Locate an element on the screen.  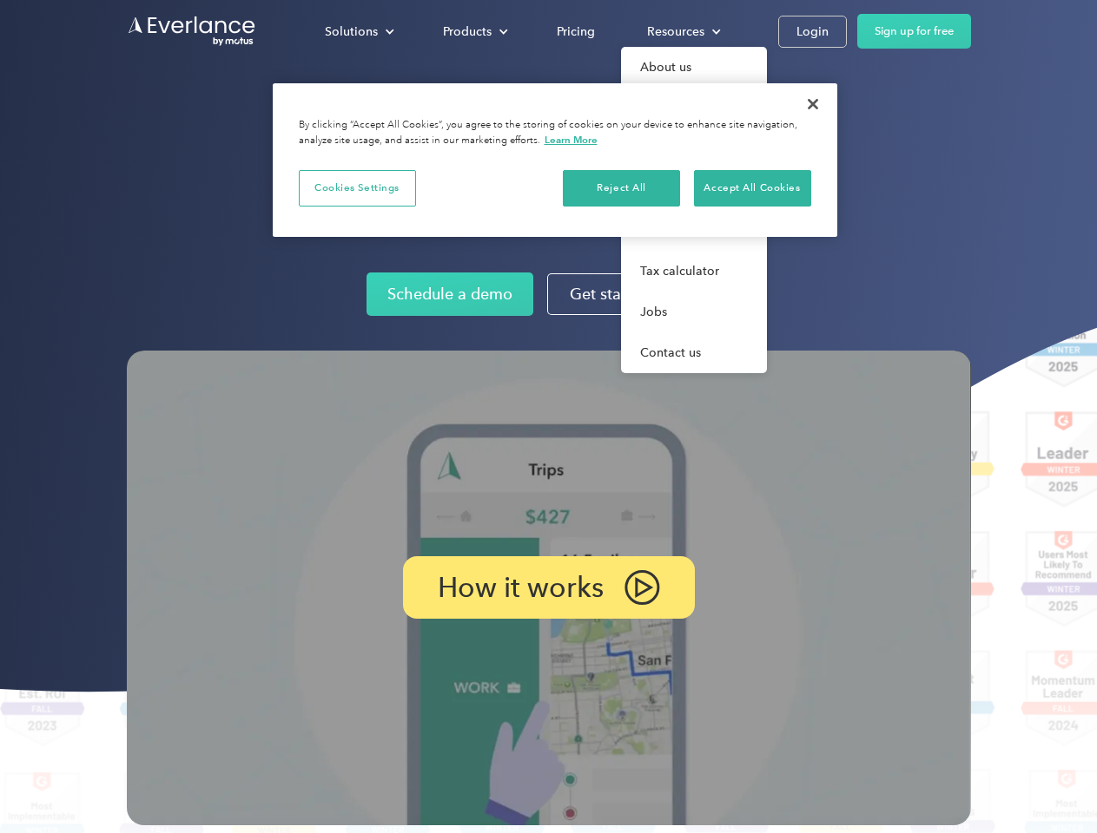
nav: Resources is located at coordinates (694, 210).